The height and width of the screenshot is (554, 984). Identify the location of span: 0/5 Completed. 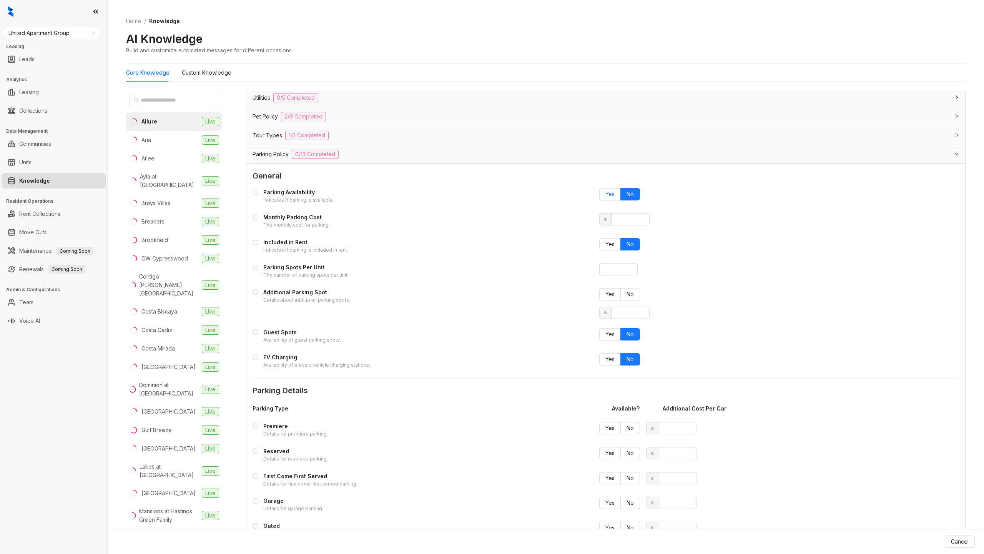
(296, 98).